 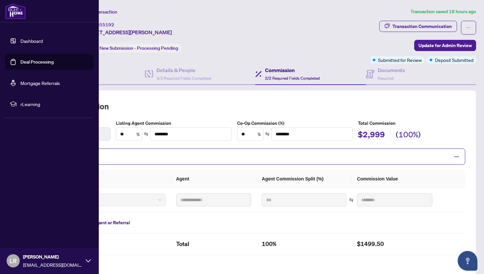 What do you see at coordinates (418, 26) in the screenshot?
I see `button: Transaction Communication` at bounding box center [418, 26].